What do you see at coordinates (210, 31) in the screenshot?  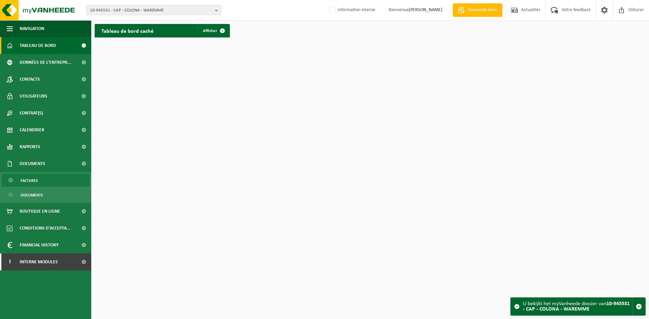 I see `span: Afficher` at bounding box center [210, 31].